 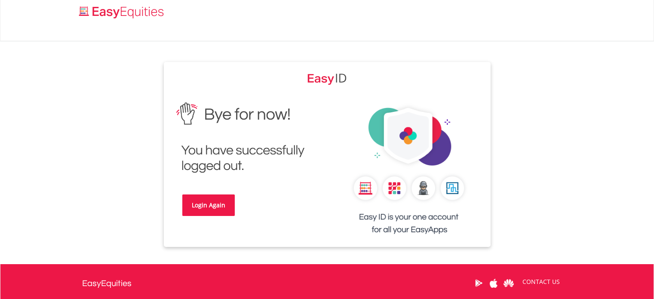 I want to click on a: Home page, so click(x=121, y=11).